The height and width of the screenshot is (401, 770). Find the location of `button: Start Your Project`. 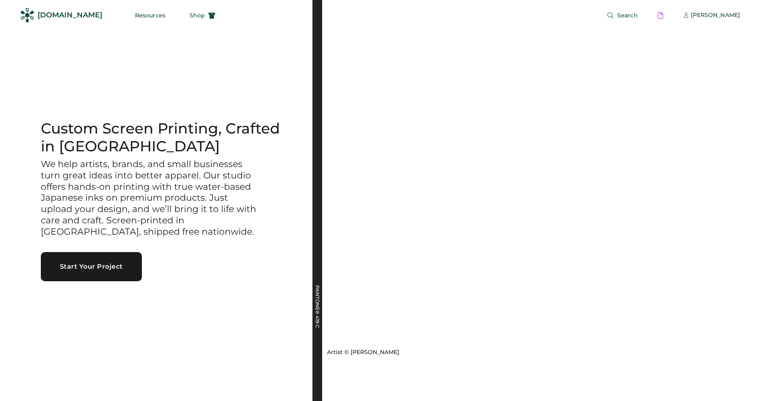

button: Start Your Project is located at coordinates (91, 267).